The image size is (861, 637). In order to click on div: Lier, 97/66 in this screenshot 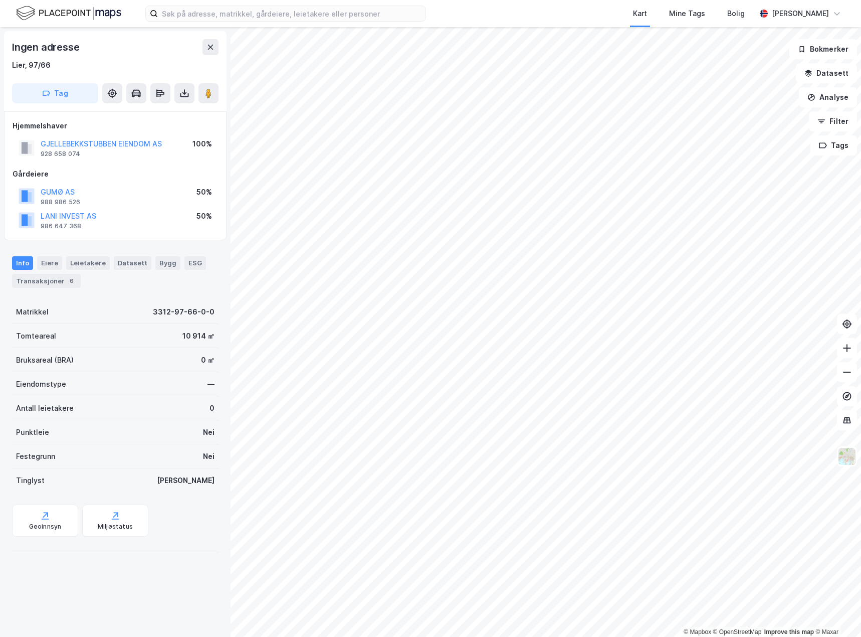, I will do `click(31, 65)`.